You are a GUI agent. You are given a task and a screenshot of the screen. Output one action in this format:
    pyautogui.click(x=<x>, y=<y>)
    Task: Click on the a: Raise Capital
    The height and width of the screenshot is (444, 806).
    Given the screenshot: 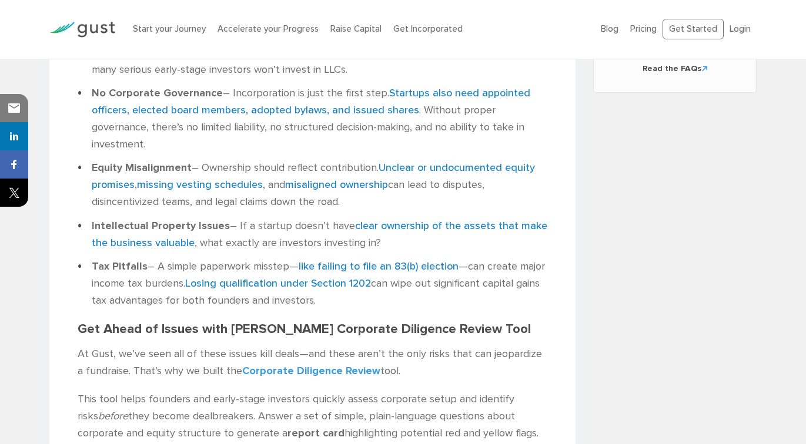 What is the action you would take?
    pyautogui.click(x=356, y=29)
    